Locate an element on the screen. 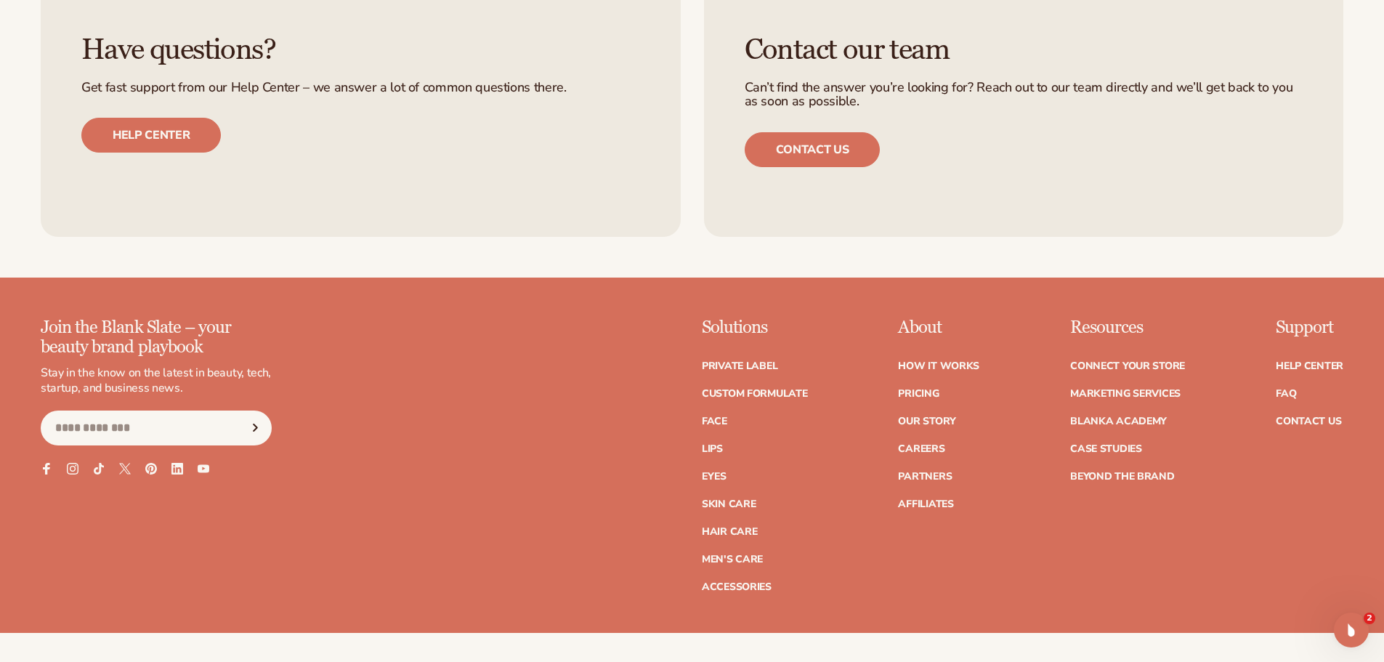 This screenshot has width=1384, height=662. a: Beyond the brand is located at coordinates (1123, 477).